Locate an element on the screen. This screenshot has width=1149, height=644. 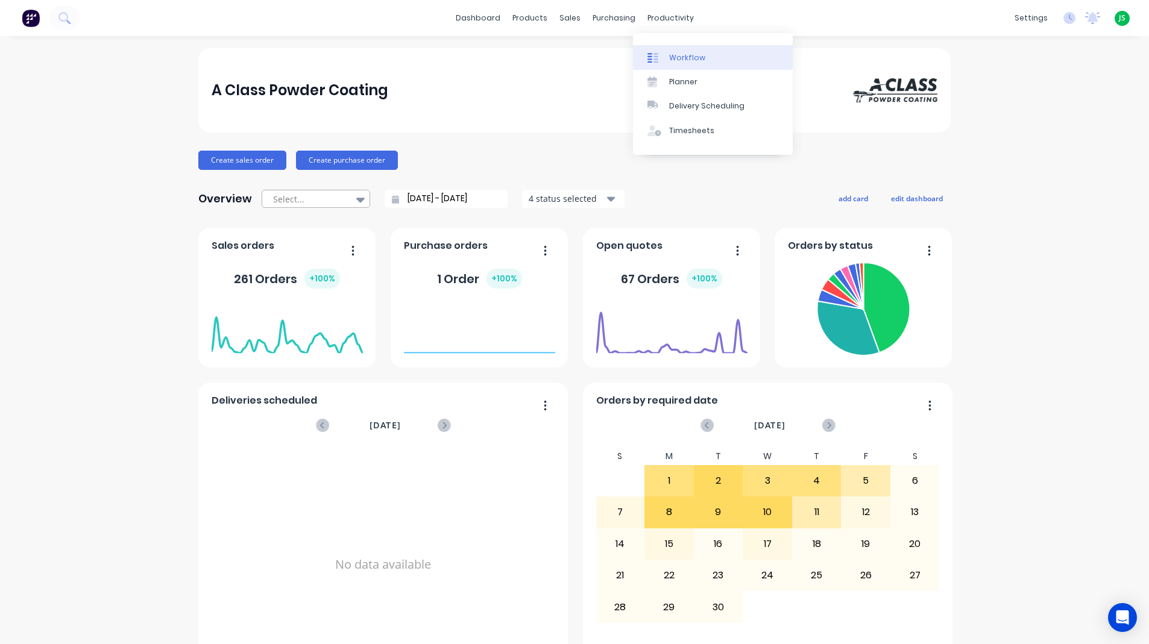
div: 30 is located at coordinates (718, 607).